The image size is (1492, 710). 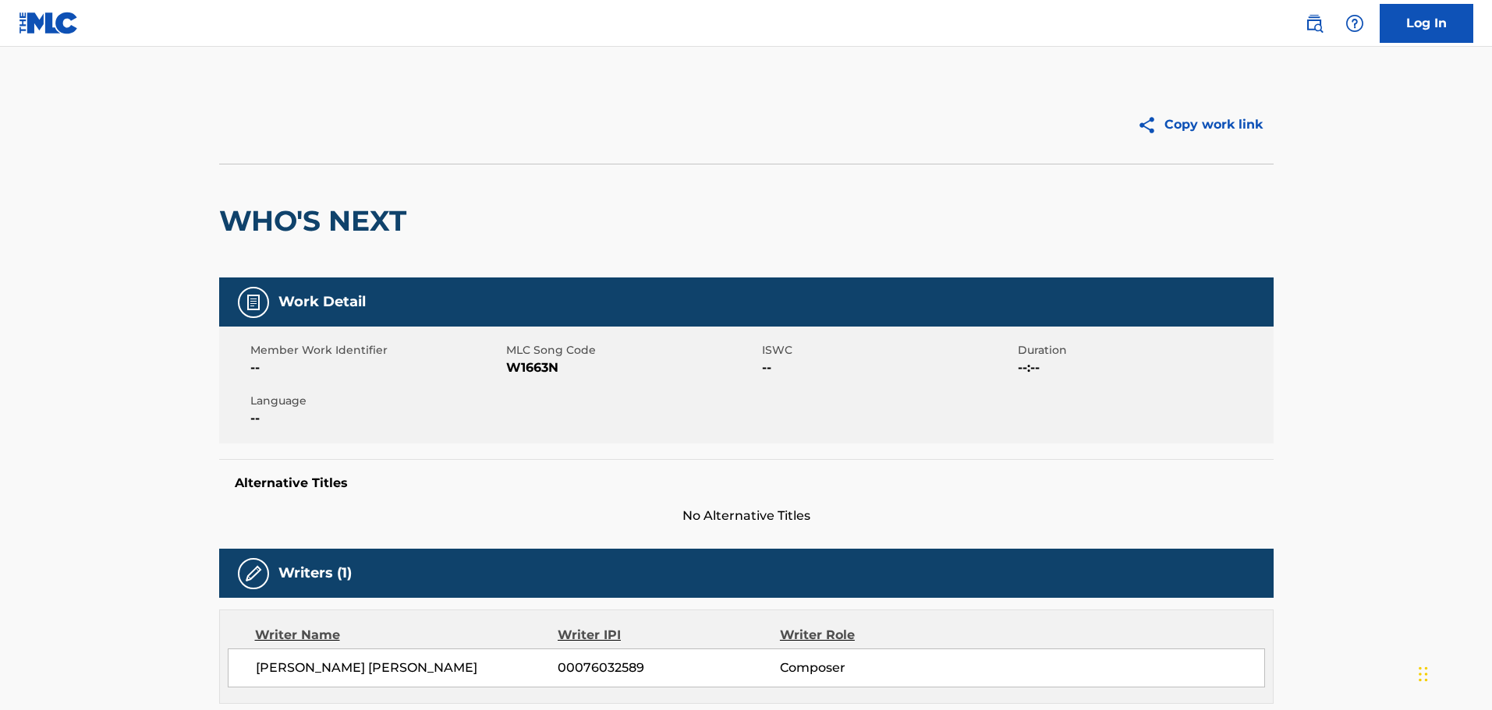 I want to click on button: Copy work link, so click(x=1199, y=125).